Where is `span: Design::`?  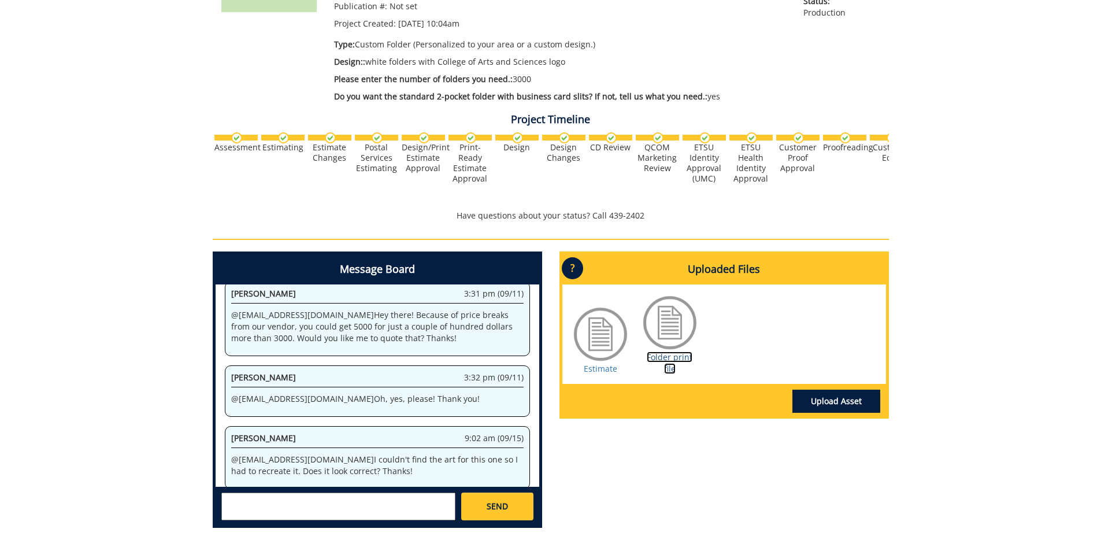 span: Design:: is located at coordinates (350, 61).